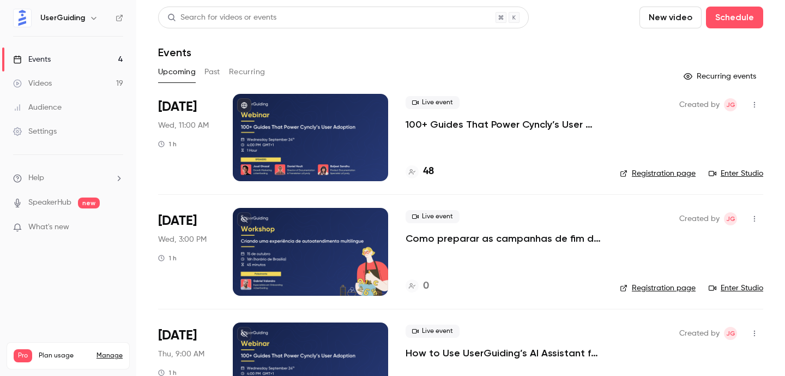  I want to click on h4: 0, so click(426, 286).